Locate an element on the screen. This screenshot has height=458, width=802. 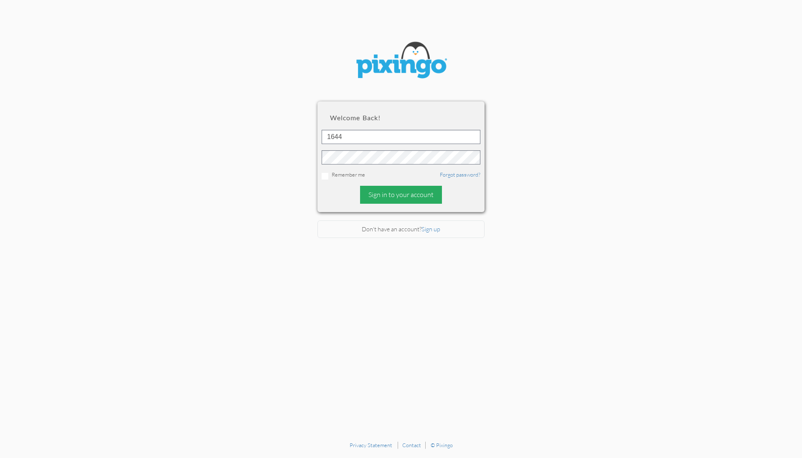
img: pixingo logo is located at coordinates (401, 61).